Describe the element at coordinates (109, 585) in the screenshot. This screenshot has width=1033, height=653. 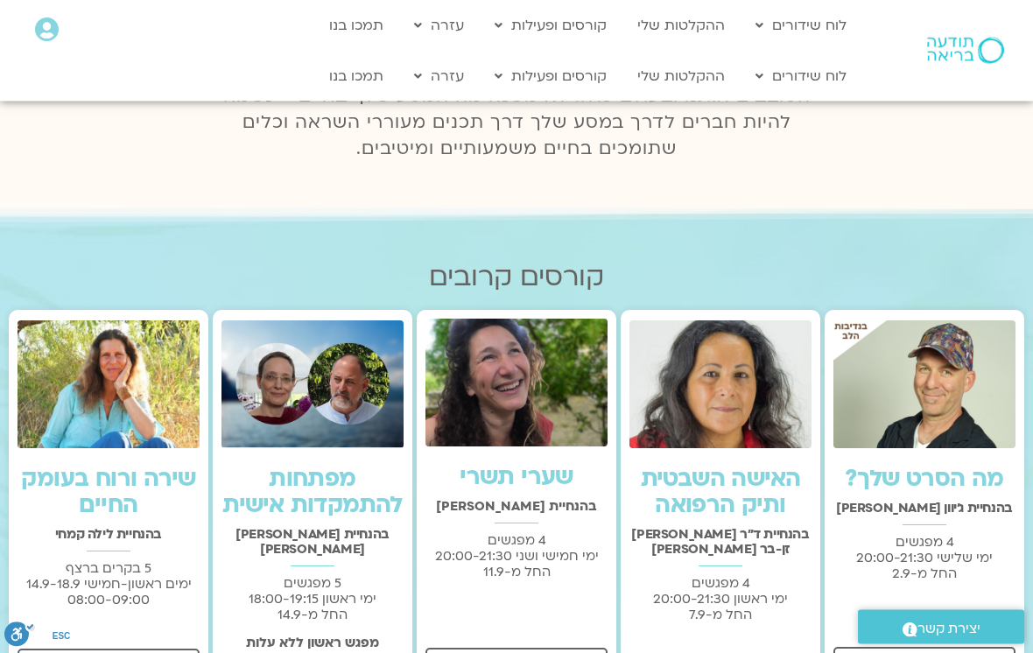
I see `p: 5 בקרים ברצף ימים ראשון-חמישי 14.9-18.9` at that location.